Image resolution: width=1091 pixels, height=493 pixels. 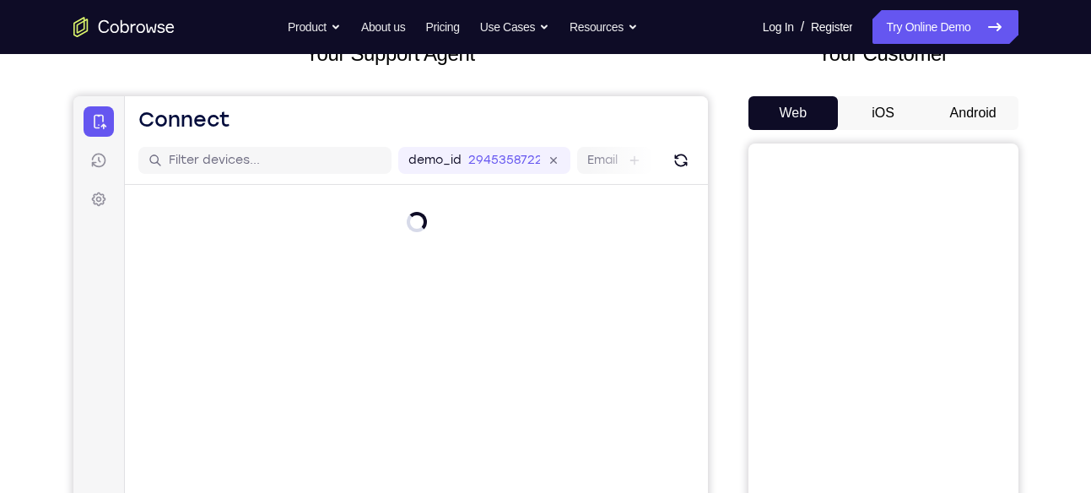 What do you see at coordinates (383, 27) in the screenshot?
I see `a: About us` at bounding box center [383, 27].